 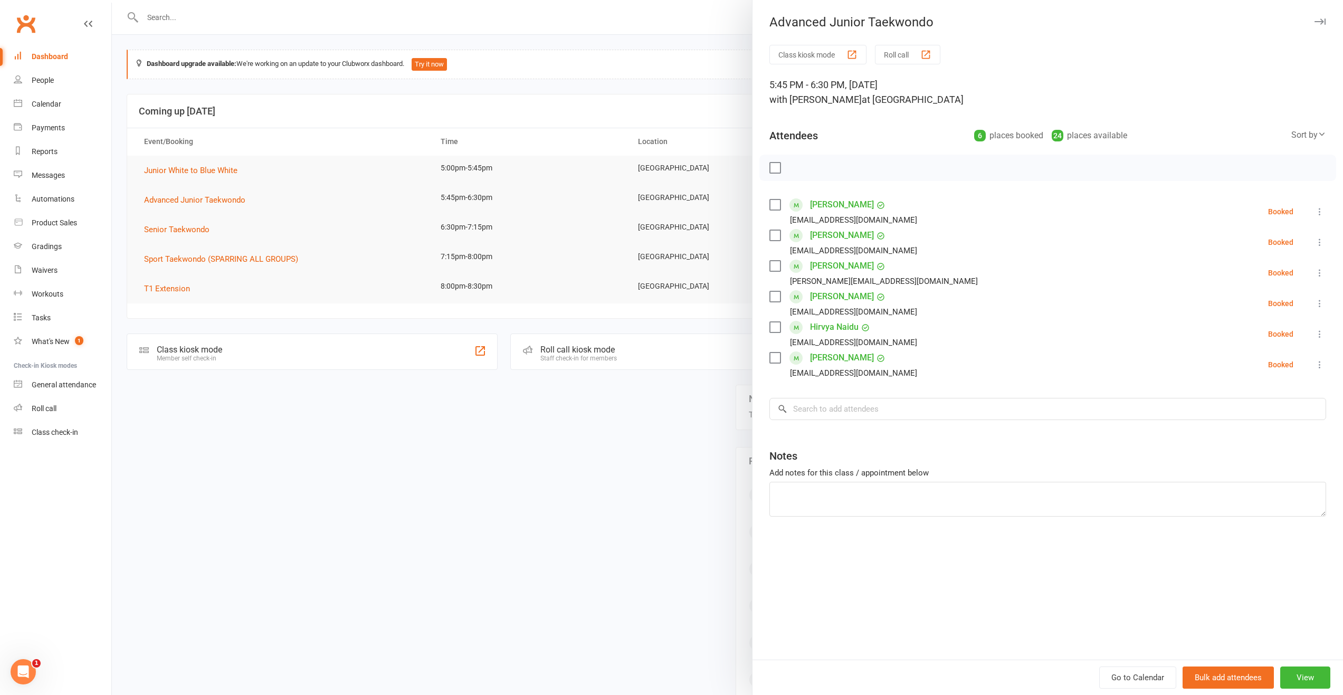 What do you see at coordinates (1048, 22) in the screenshot?
I see `div: Advanced Junior Taekwondo` at bounding box center [1048, 22].